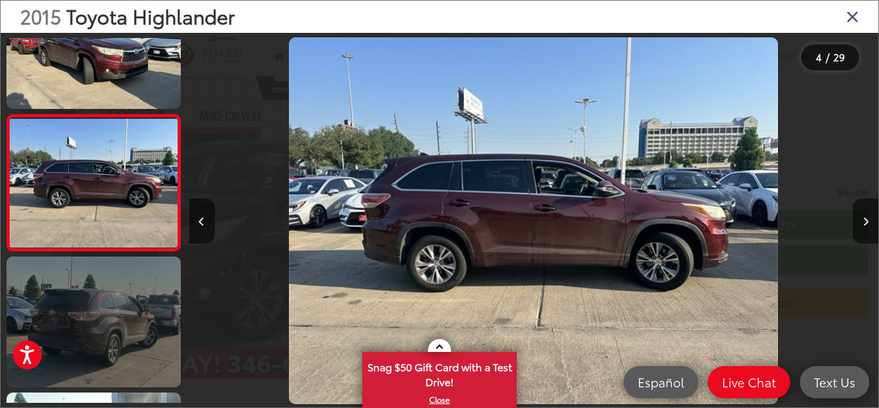 The height and width of the screenshot is (408, 879). I want to click on span: Snag $50 Gift Card with a Test Drive!, so click(440, 372).